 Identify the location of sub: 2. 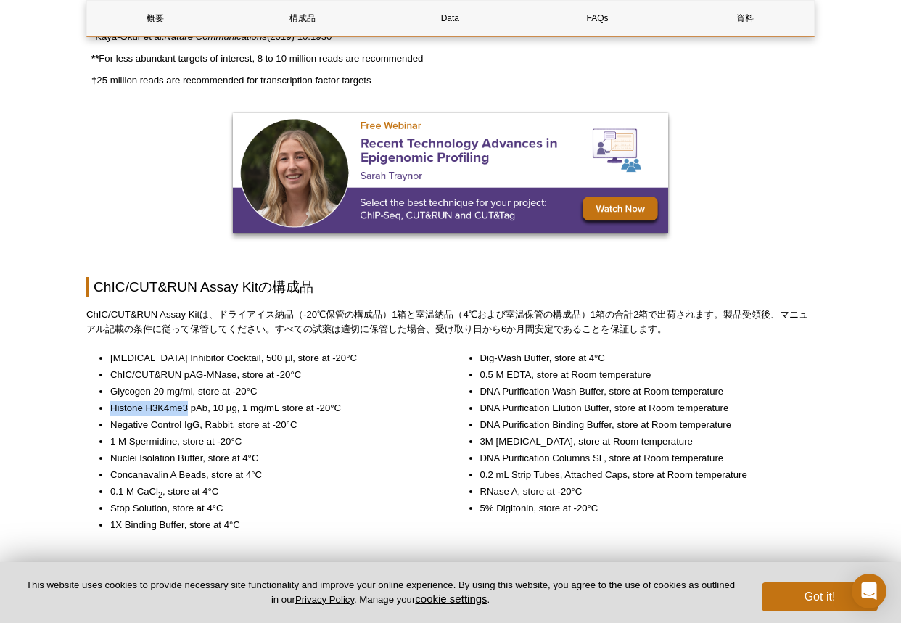
(160, 494).